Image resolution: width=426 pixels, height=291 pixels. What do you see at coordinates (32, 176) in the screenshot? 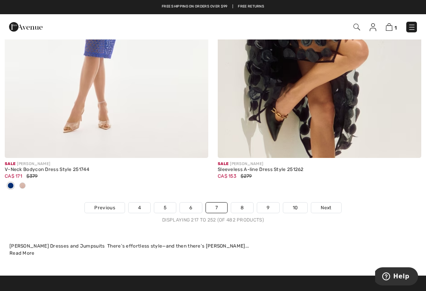
I see `span: $379` at bounding box center [32, 176].